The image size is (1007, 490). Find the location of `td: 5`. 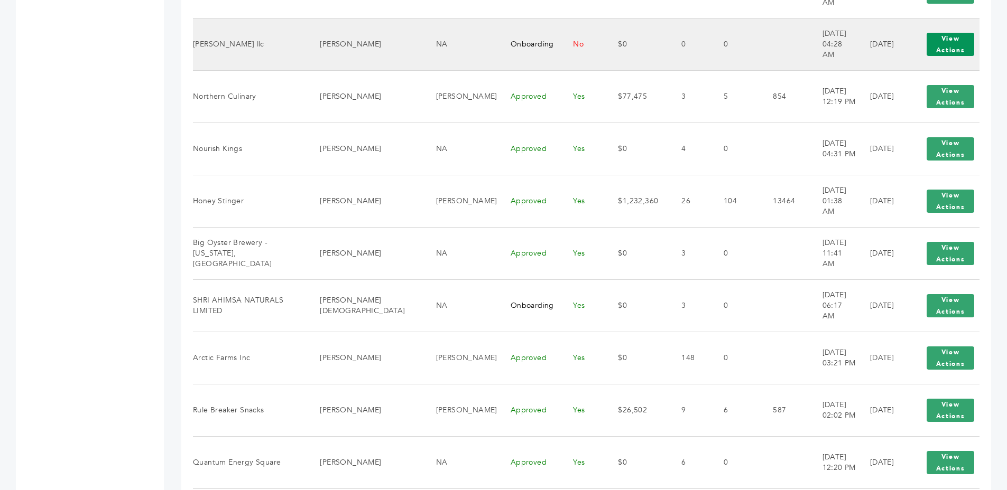

td: 5 is located at coordinates (735, 96).